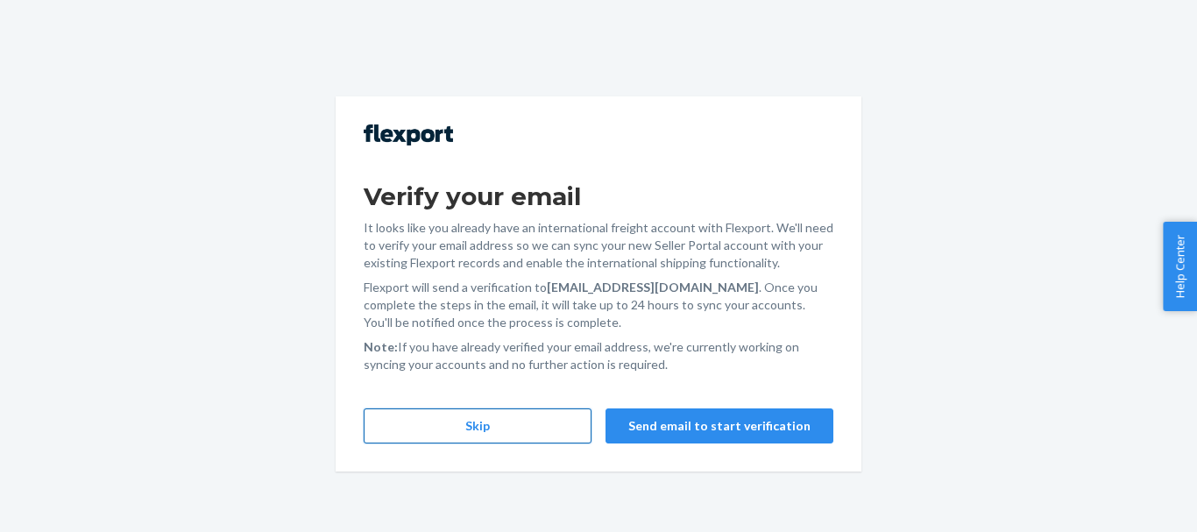 This screenshot has width=1197, height=532. Describe the element at coordinates (598, 356) in the screenshot. I see `p: If you have already verified your email address, we're currently working on syncing your accounts...` at that location.